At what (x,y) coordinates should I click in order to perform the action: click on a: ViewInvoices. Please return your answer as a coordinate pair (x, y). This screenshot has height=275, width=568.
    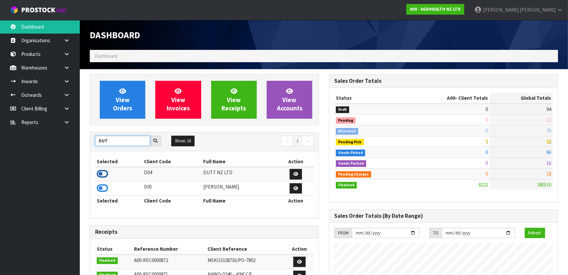
    Looking at the image, I should click on (178, 100).